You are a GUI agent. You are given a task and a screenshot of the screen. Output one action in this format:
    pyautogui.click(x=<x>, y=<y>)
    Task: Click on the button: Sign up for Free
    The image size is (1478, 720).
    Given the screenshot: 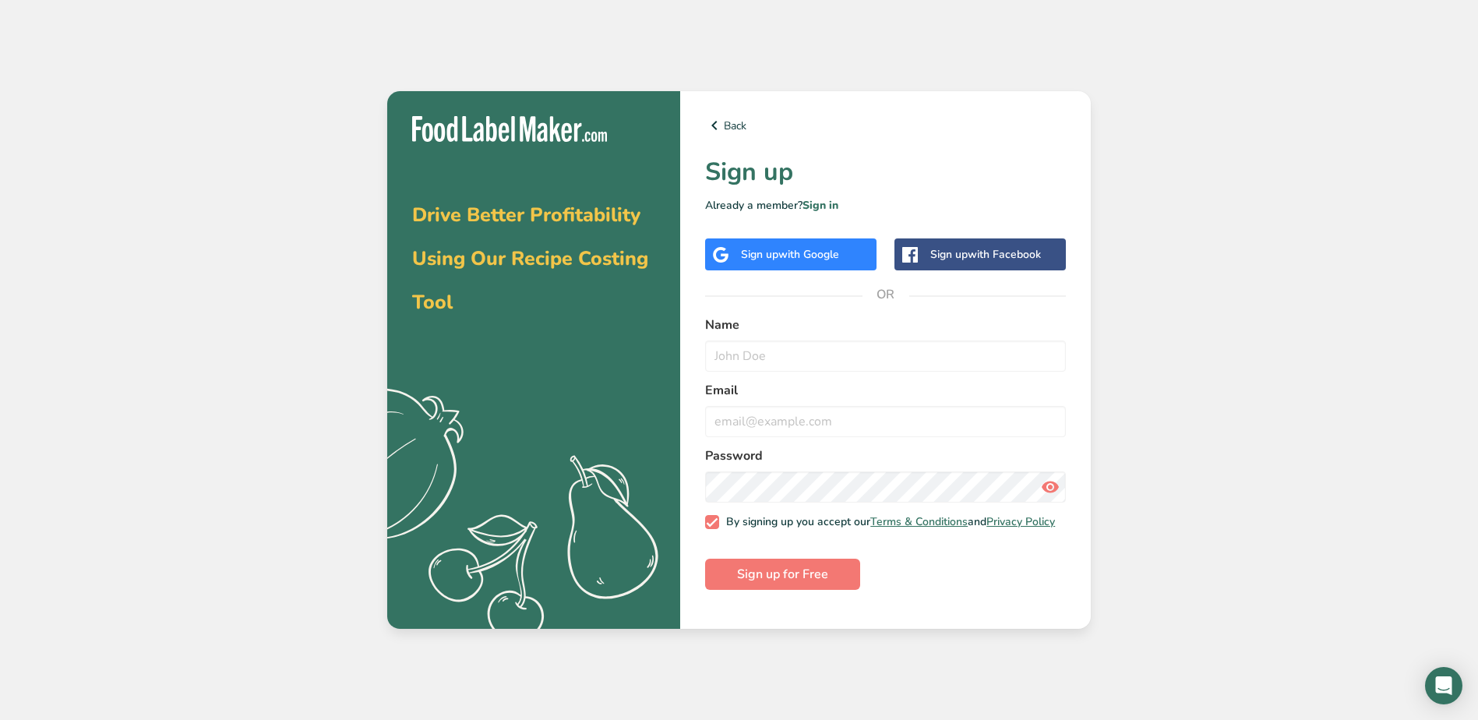 What is the action you would take?
    pyautogui.click(x=782, y=574)
    